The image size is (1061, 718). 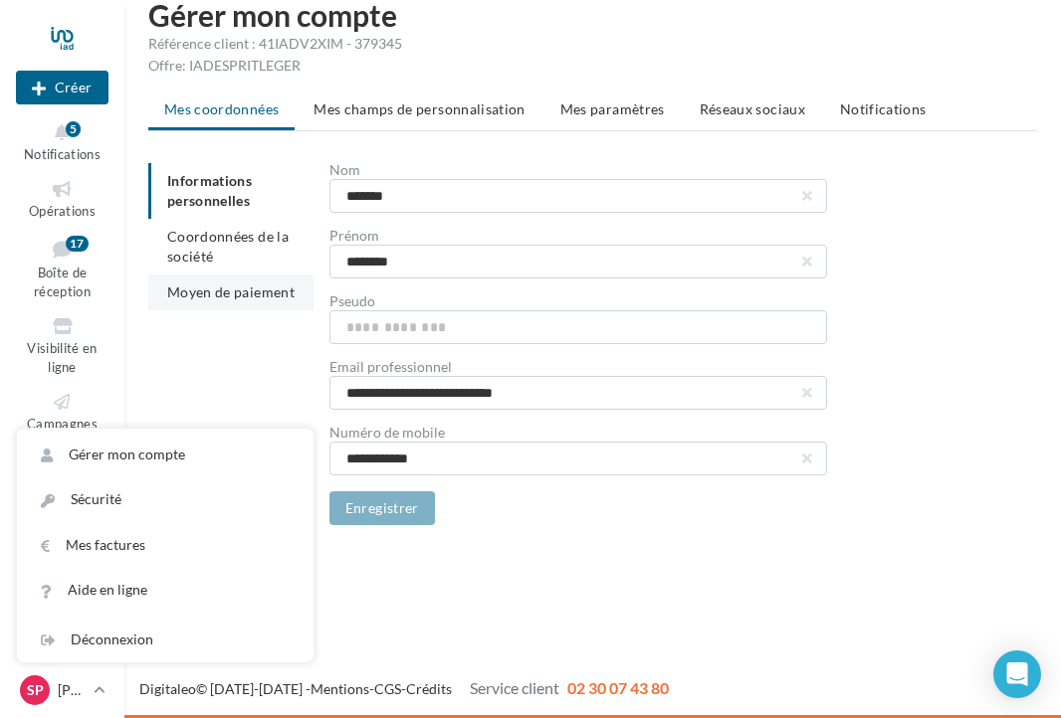 What do you see at coordinates (73, 129) in the screenshot?
I see `div: 5` at bounding box center [73, 129].